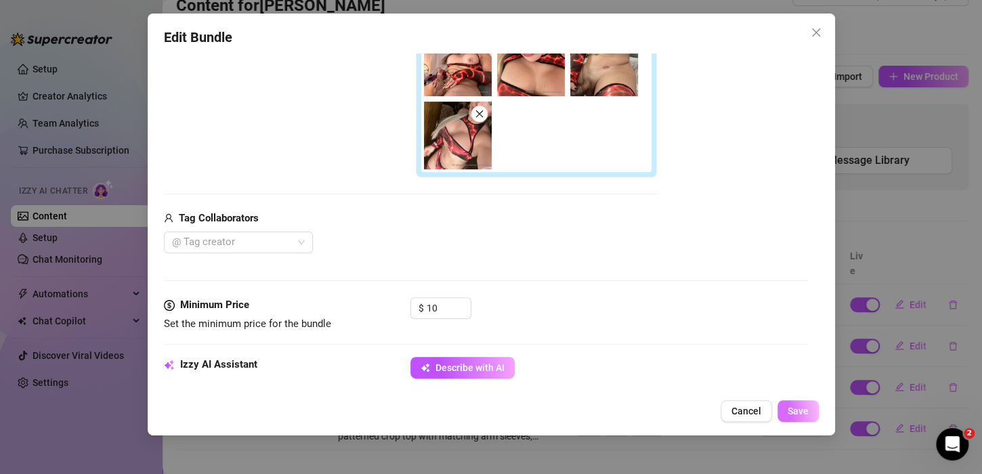 The width and height of the screenshot is (982, 474). What do you see at coordinates (247, 324) in the screenshot?
I see `span: Set the minimum price for the bundle` at bounding box center [247, 324].